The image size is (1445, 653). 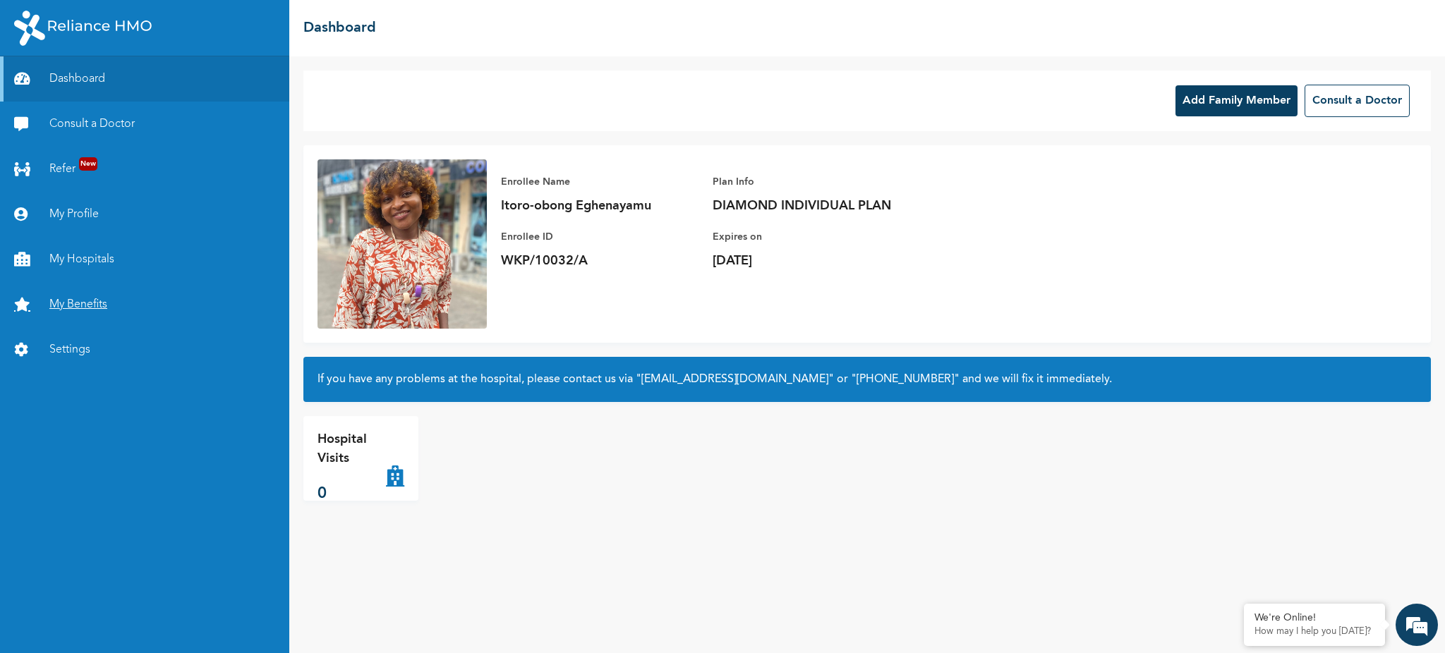 What do you see at coordinates (867, 380) in the screenshot?
I see `h2: If you have any problems at the hospital, please contact us via or and we will fix it immediately.` at bounding box center [867, 380].